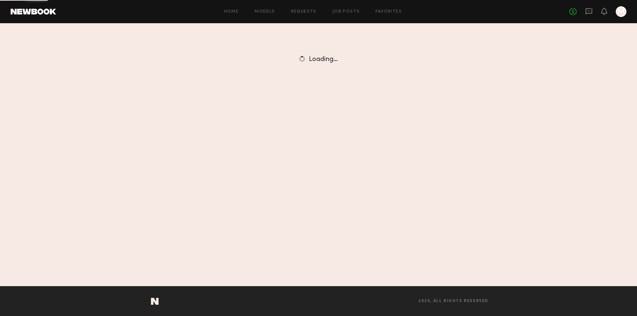 This screenshot has height=316, width=637. Describe the element at coordinates (621, 12) in the screenshot. I see `a: M` at that location.